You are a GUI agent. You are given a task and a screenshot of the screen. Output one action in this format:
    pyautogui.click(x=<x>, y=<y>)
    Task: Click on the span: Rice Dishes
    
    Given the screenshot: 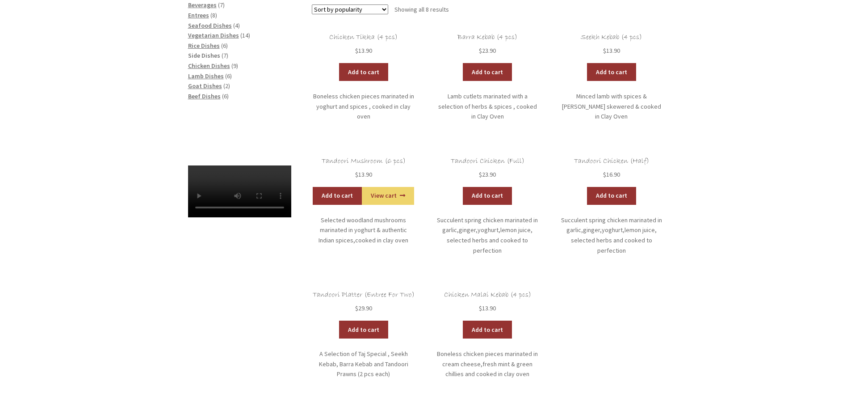 What is the action you would take?
    pyautogui.click(x=204, y=46)
    